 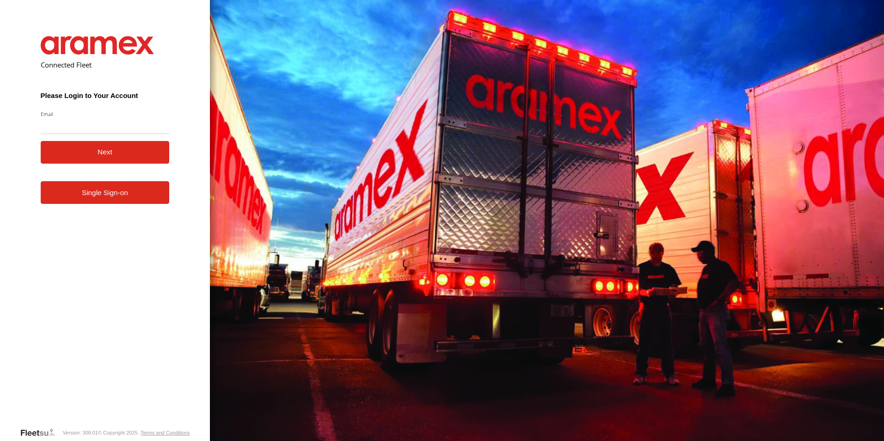 What do you see at coordinates (105, 192) in the screenshot?
I see `a: Single Sign-on` at bounding box center [105, 192].